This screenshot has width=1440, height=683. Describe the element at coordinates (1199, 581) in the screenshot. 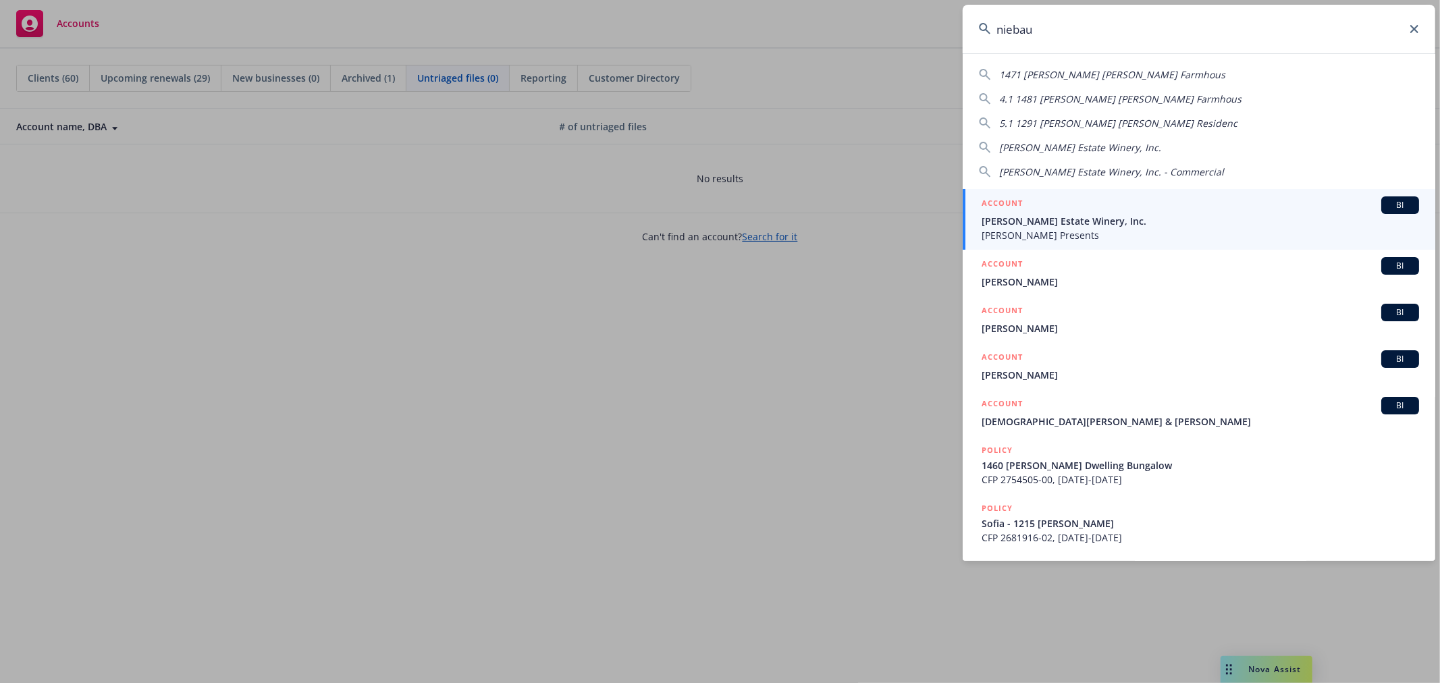

I see `a: POLICY` at that location.